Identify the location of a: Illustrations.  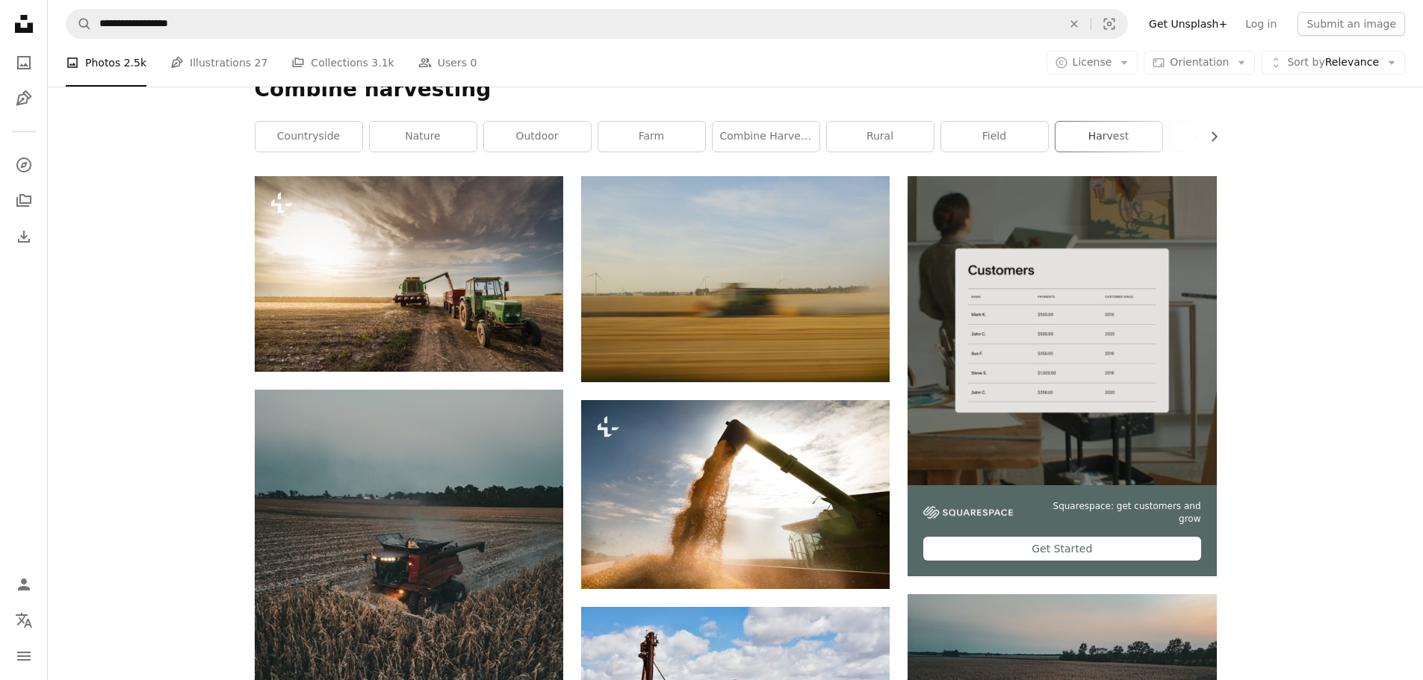
(24, 99).